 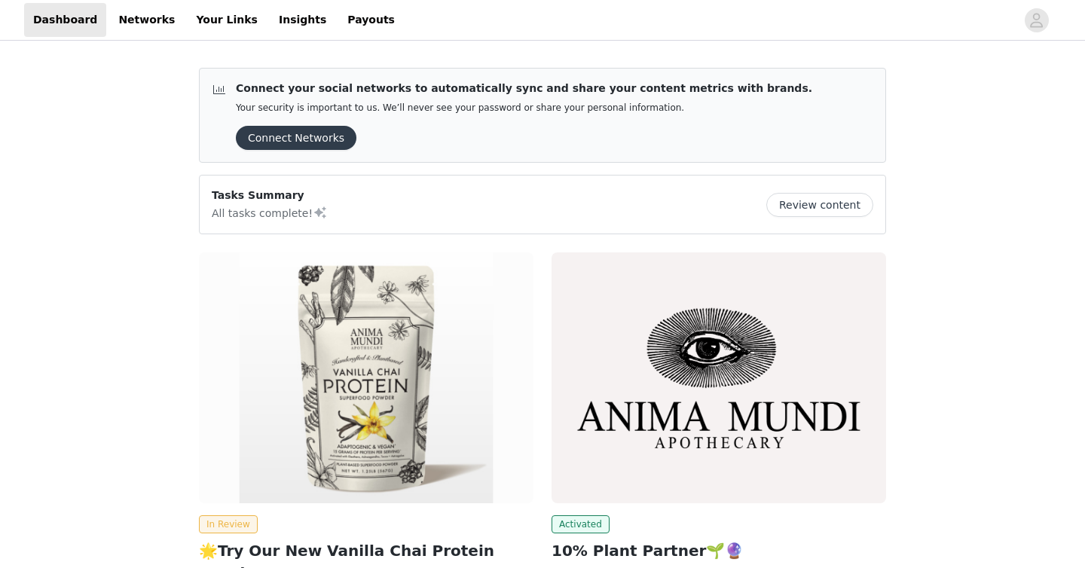 What do you see at coordinates (371, 20) in the screenshot?
I see `a: Payouts` at bounding box center [371, 20].